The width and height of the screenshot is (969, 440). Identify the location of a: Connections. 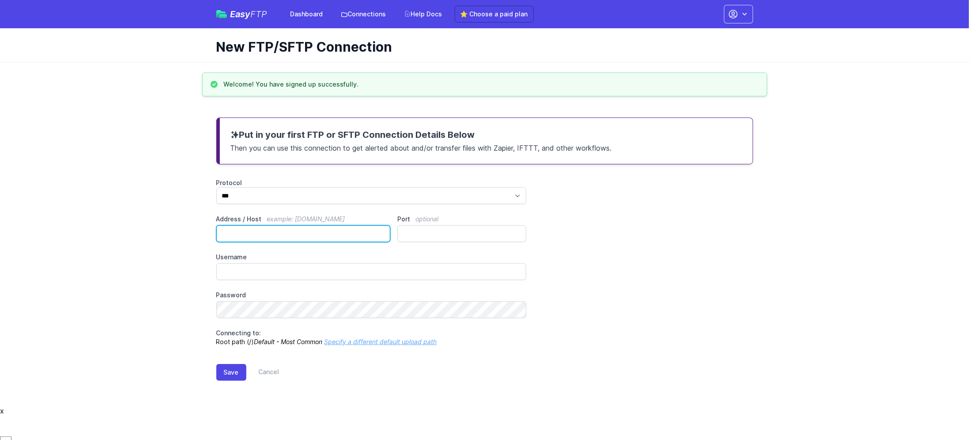
(363, 14).